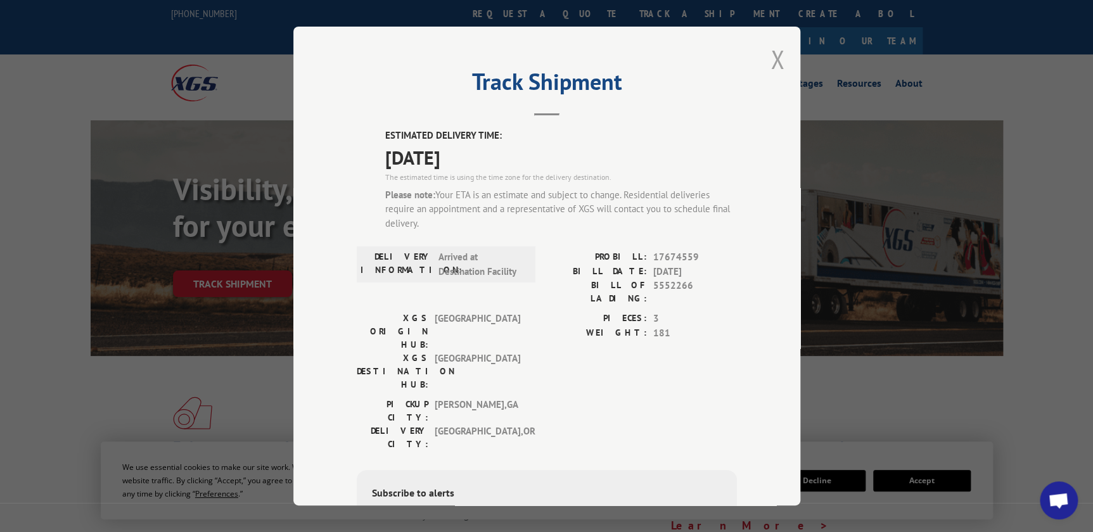 This screenshot has height=532, width=1093. I want to click on button: Close modal, so click(778, 59).